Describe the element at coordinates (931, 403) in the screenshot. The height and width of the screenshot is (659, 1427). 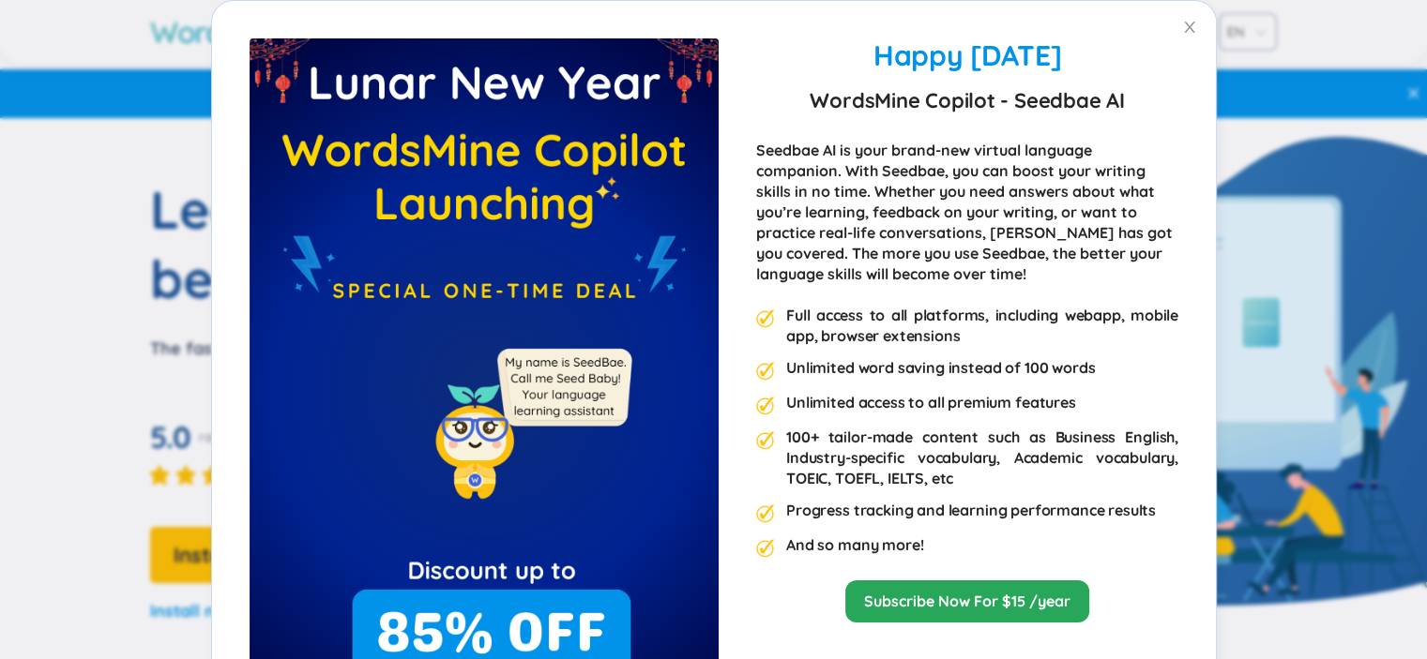
I see `div: Unlimited access to all premium features` at that location.